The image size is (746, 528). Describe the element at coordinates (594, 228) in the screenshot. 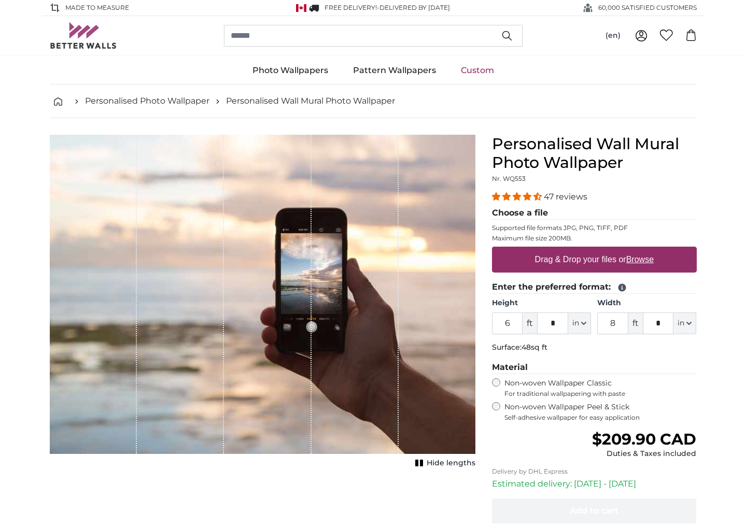

I see `p: Supported file formats JPG, PNG, TIFF, PDF` at that location.